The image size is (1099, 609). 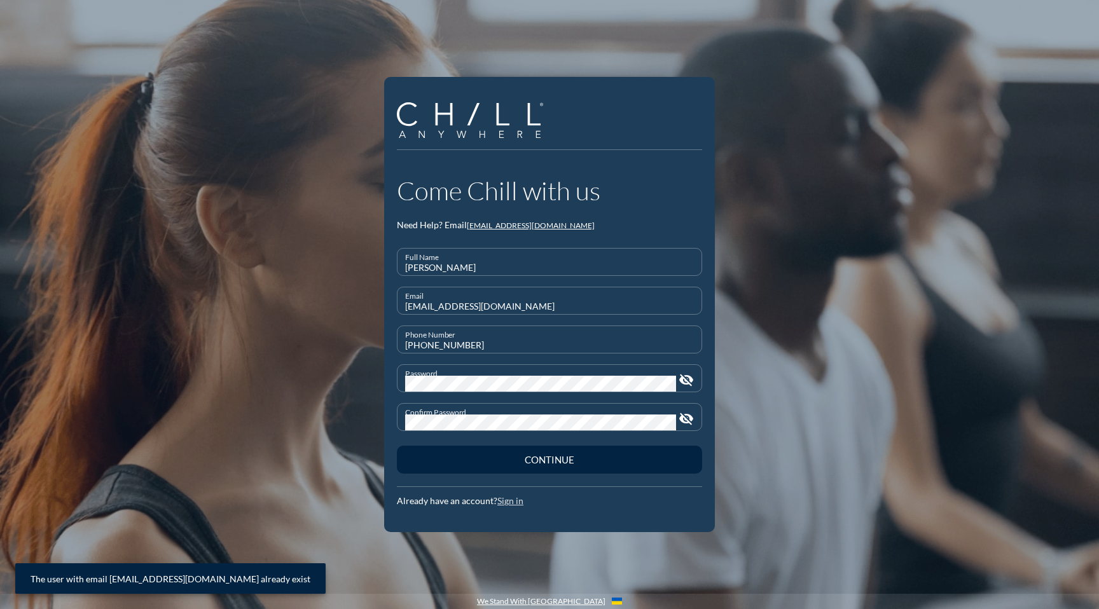 What do you see at coordinates (549, 501) in the screenshot?
I see `div: Already have an account?` at bounding box center [549, 501].